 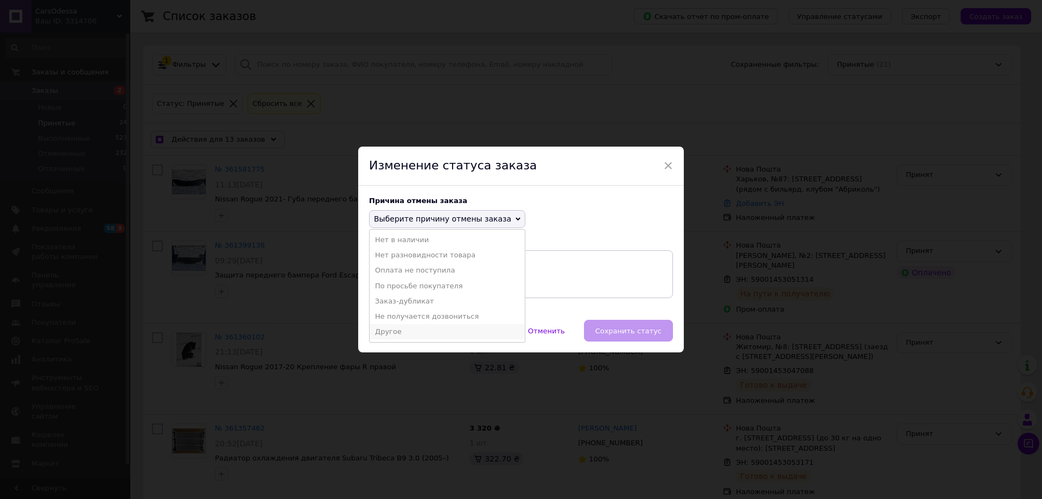 What do you see at coordinates (447, 301) in the screenshot?
I see `li: Заказ-дубликат` at bounding box center [447, 301].